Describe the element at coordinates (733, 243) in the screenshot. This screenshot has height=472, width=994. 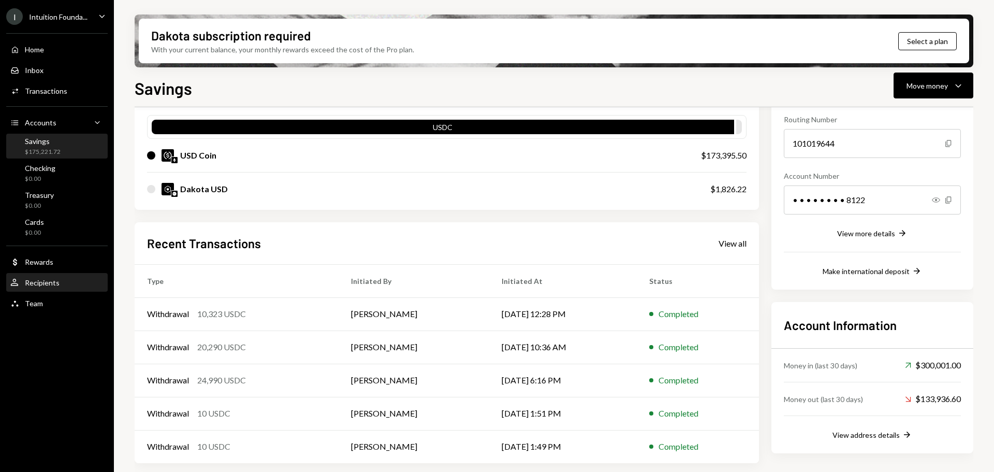
I see `div: View all` at that location.